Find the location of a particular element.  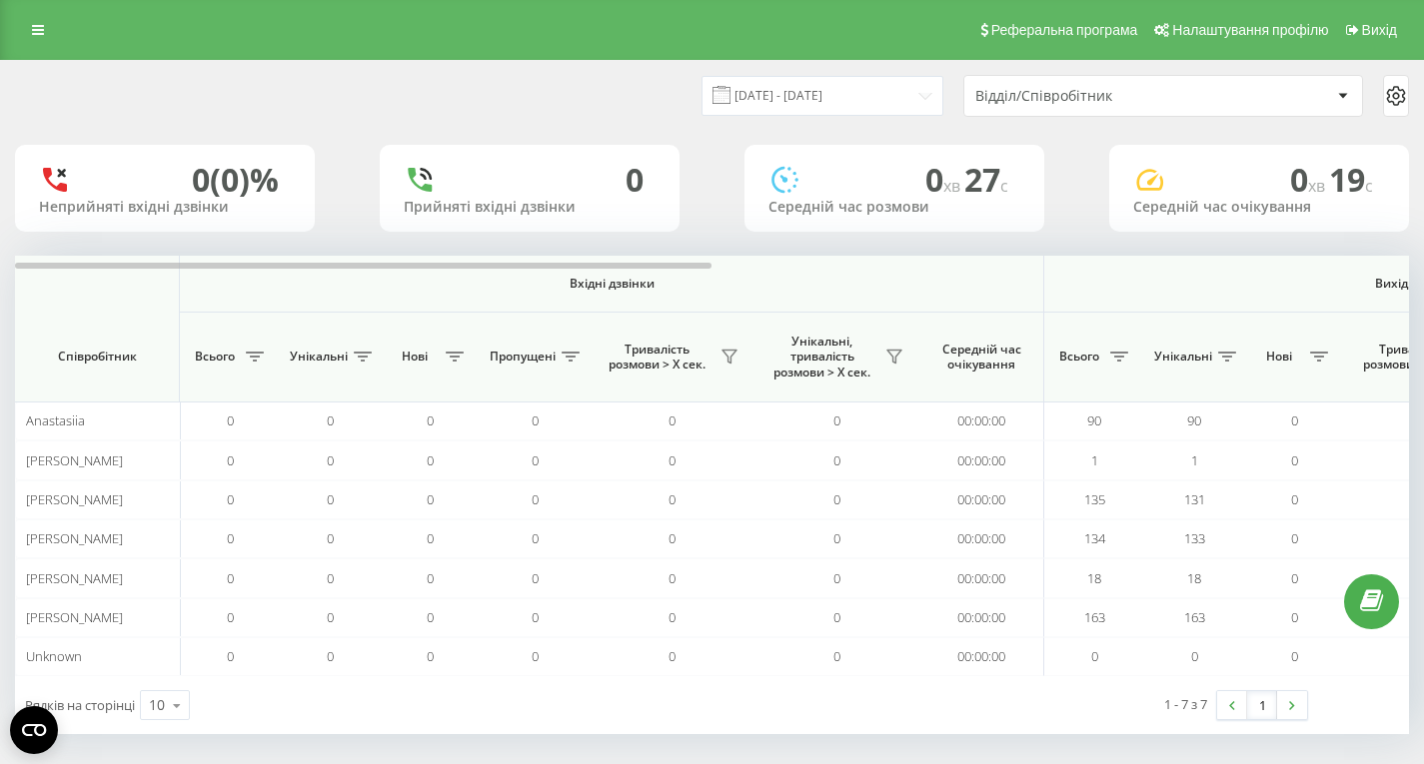

div: Відділ/Співробітник is located at coordinates (1094, 96).